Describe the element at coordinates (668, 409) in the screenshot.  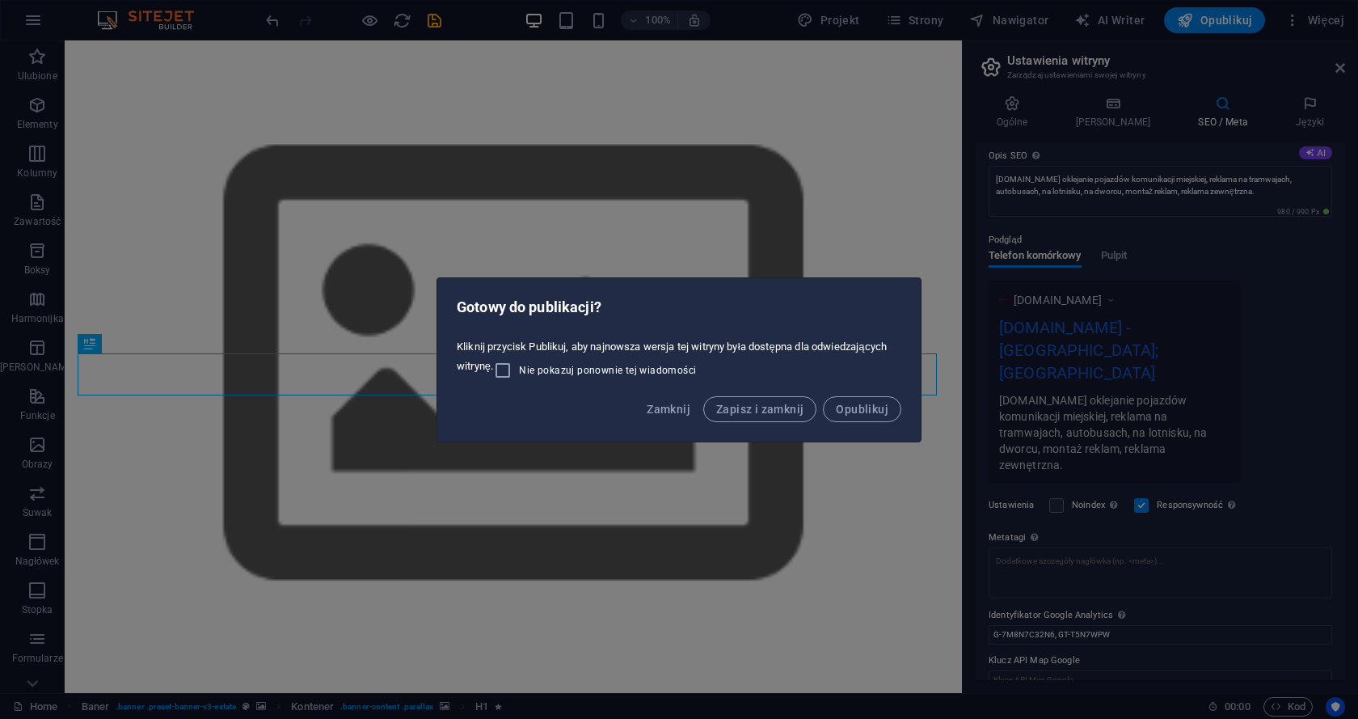
I see `button: Zamknij` at that location.